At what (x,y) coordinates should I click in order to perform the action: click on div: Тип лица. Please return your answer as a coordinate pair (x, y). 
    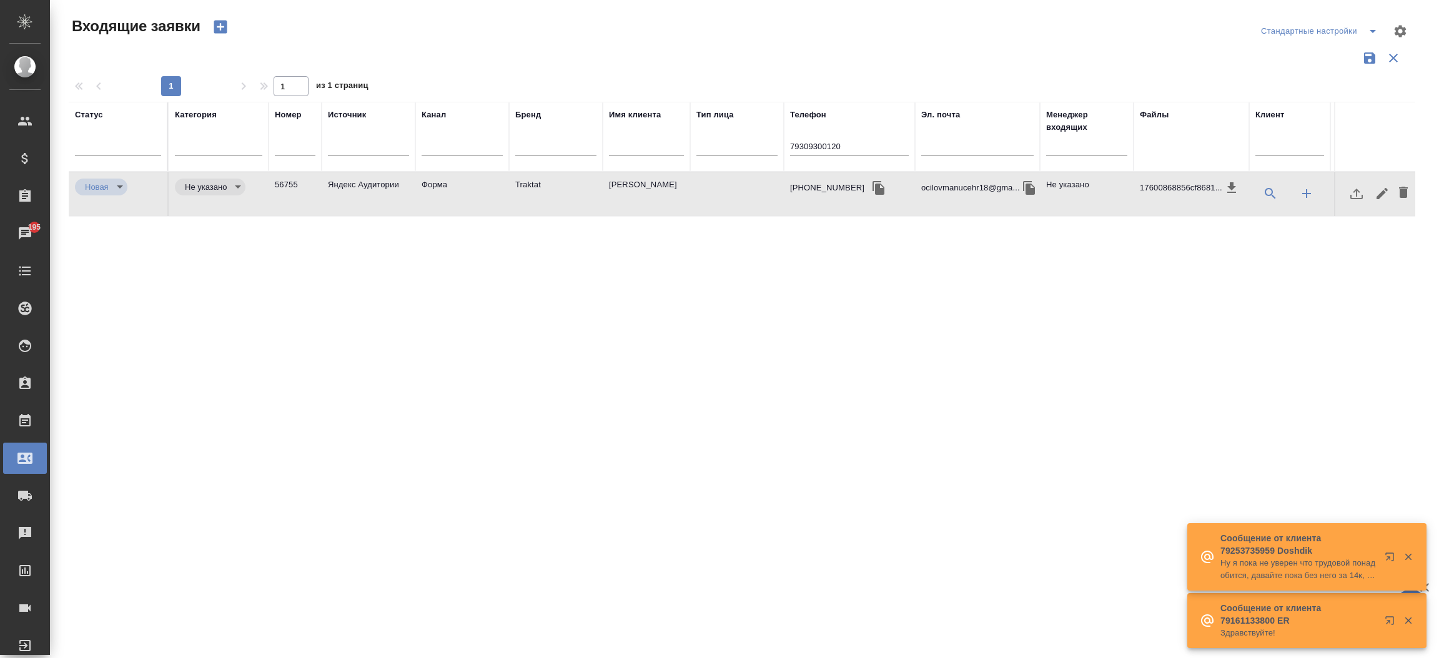
    Looking at the image, I should click on (715, 115).